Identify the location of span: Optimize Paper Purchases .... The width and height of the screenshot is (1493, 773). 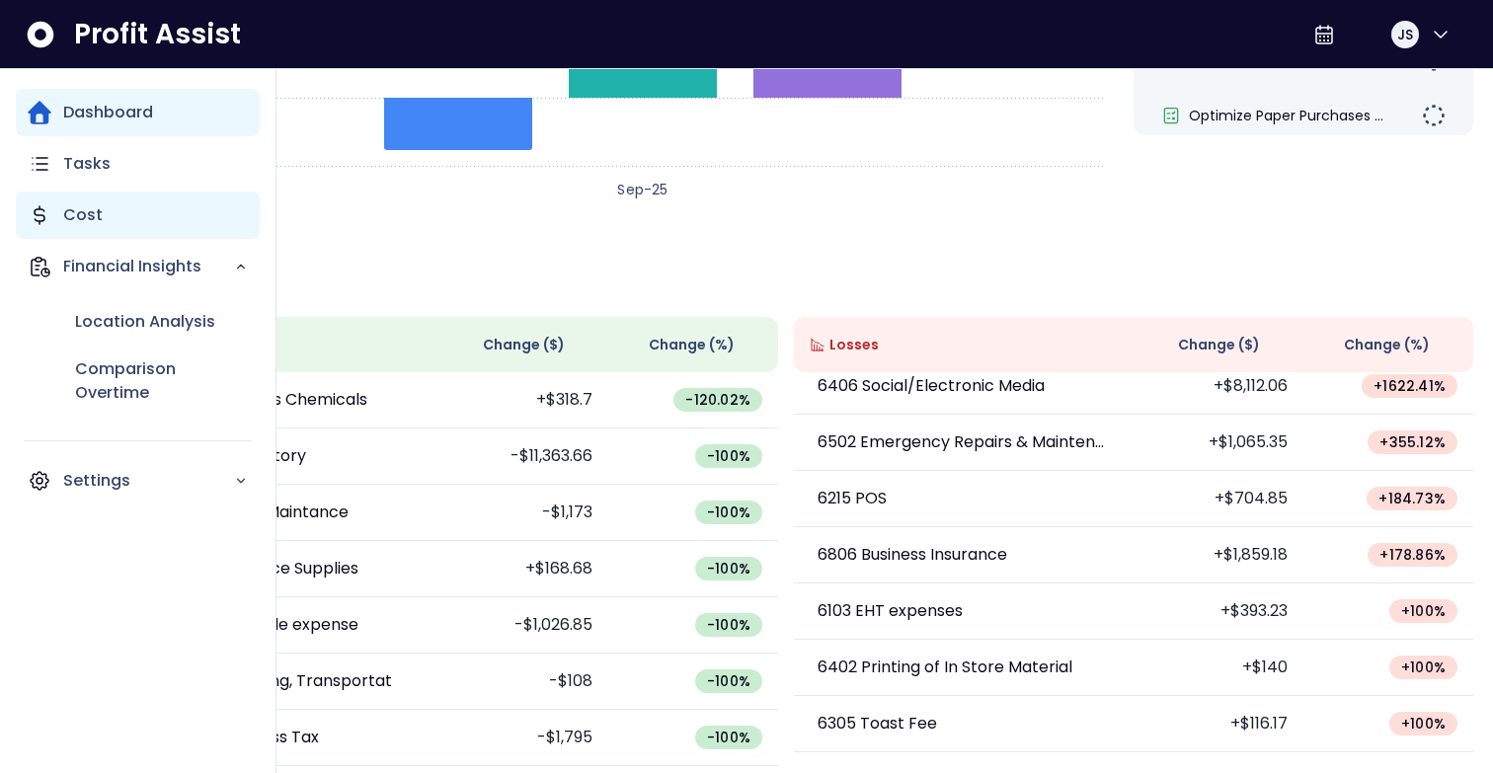
(1286, 116).